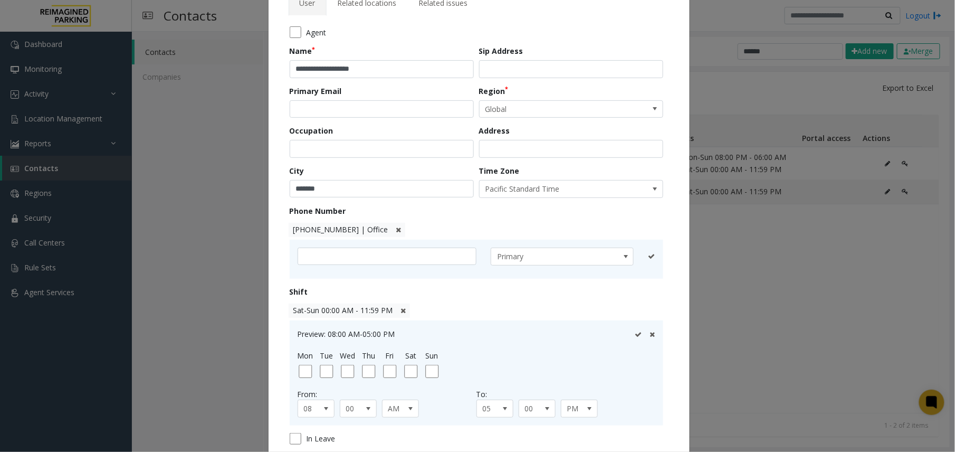 This screenshot has height=452, width=955. Describe the element at coordinates (311, 130) in the screenshot. I see `label: Occupation` at that location.